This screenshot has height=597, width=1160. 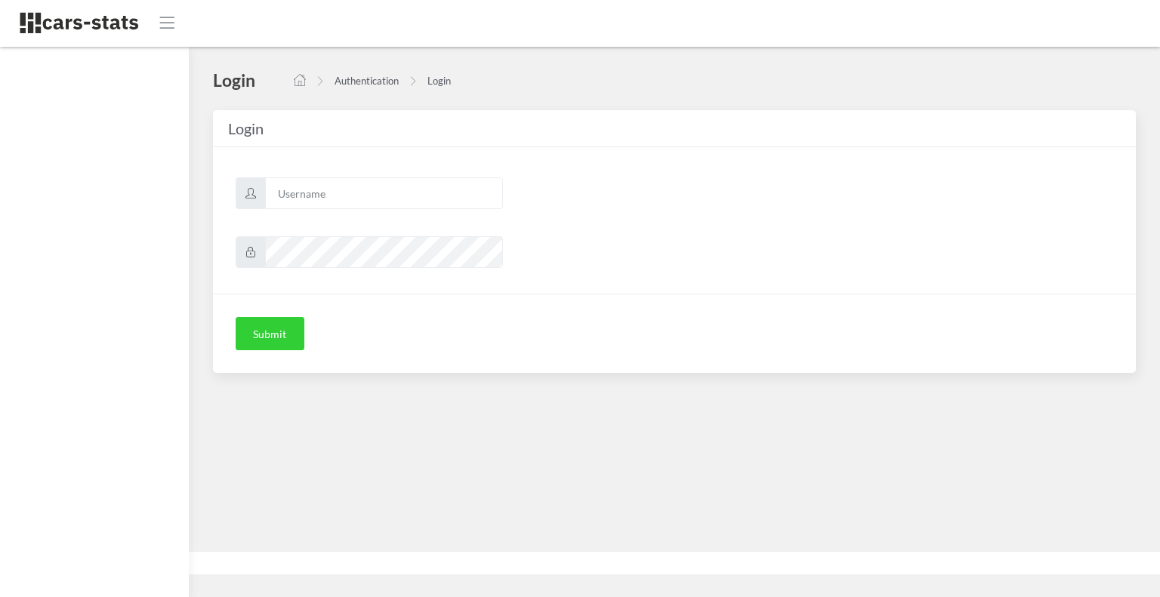 What do you see at coordinates (383, 193) in the screenshot?
I see `input: Username` at bounding box center [383, 193].